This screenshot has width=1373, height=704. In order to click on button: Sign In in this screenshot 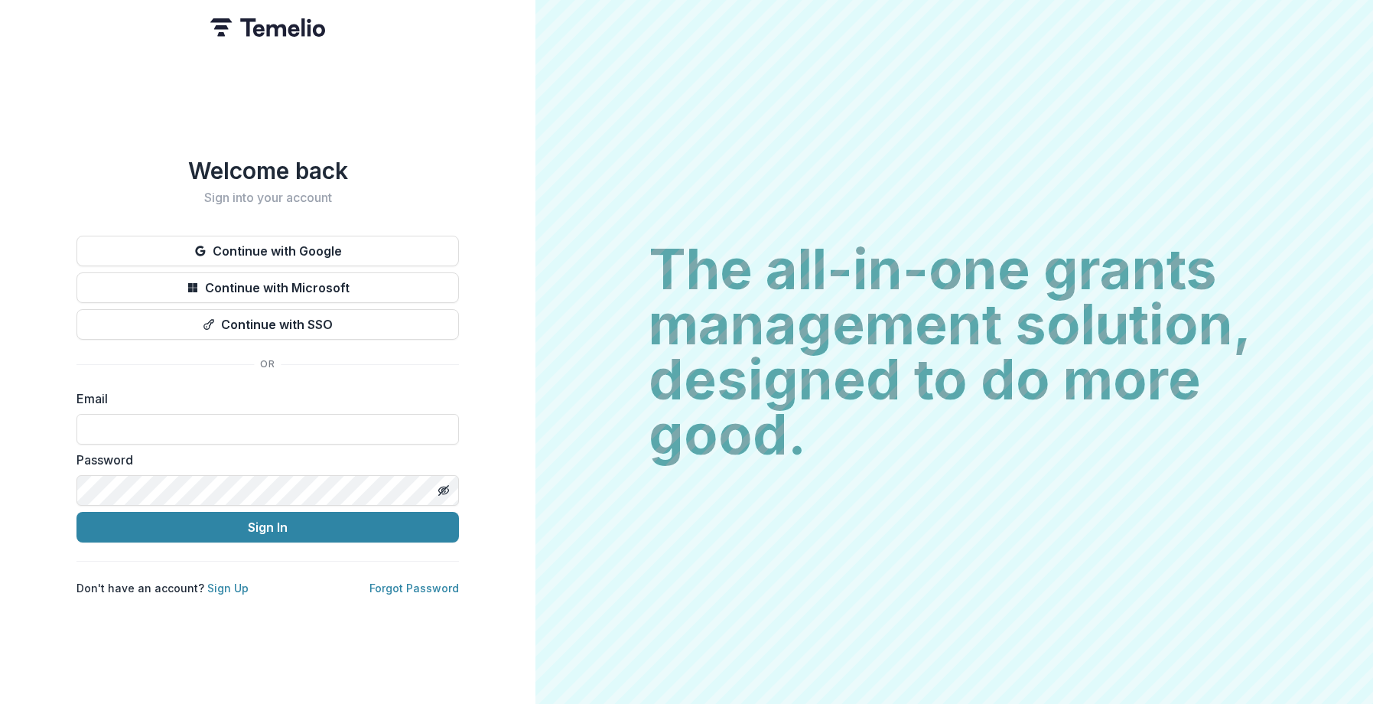, I will do `click(268, 527)`.